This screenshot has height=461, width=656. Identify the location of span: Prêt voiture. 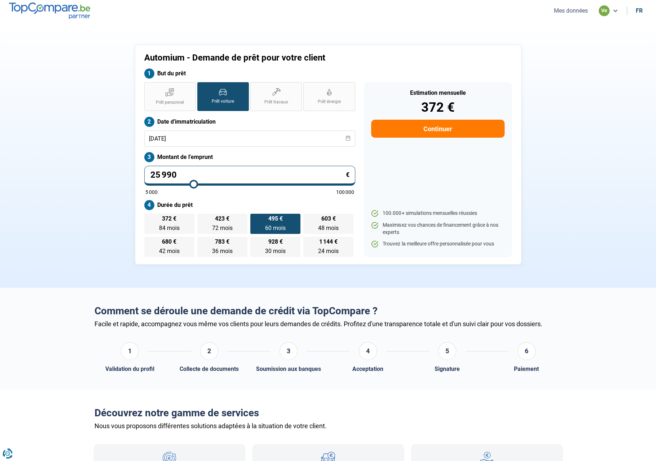
(223, 101).